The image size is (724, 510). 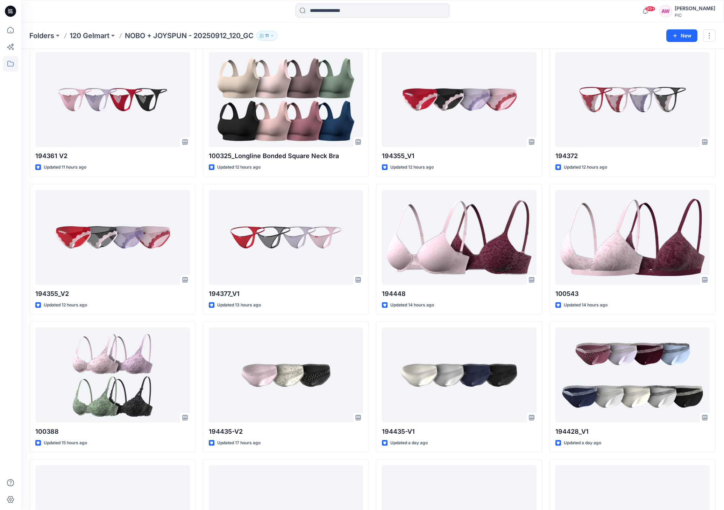 I want to click on p: 194448, so click(x=459, y=294).